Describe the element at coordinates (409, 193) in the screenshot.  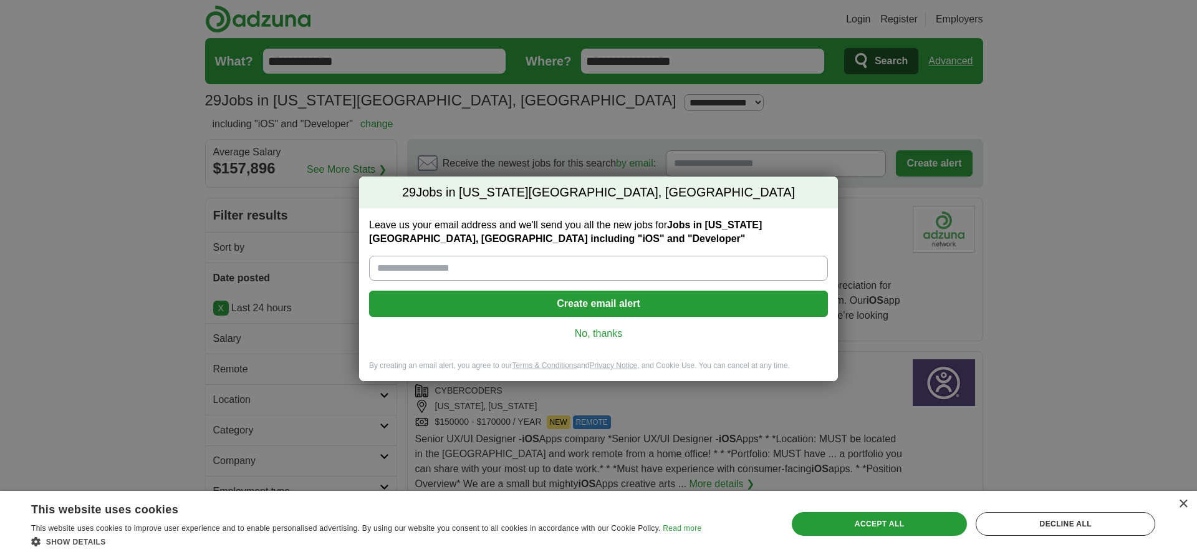
I see `span: 29` at that location.